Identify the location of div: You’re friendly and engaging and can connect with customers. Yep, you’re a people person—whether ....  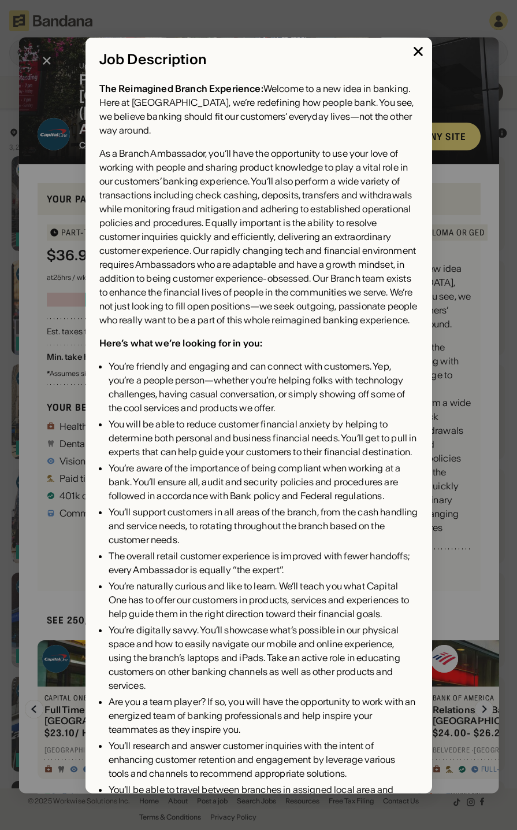
(264, 387).